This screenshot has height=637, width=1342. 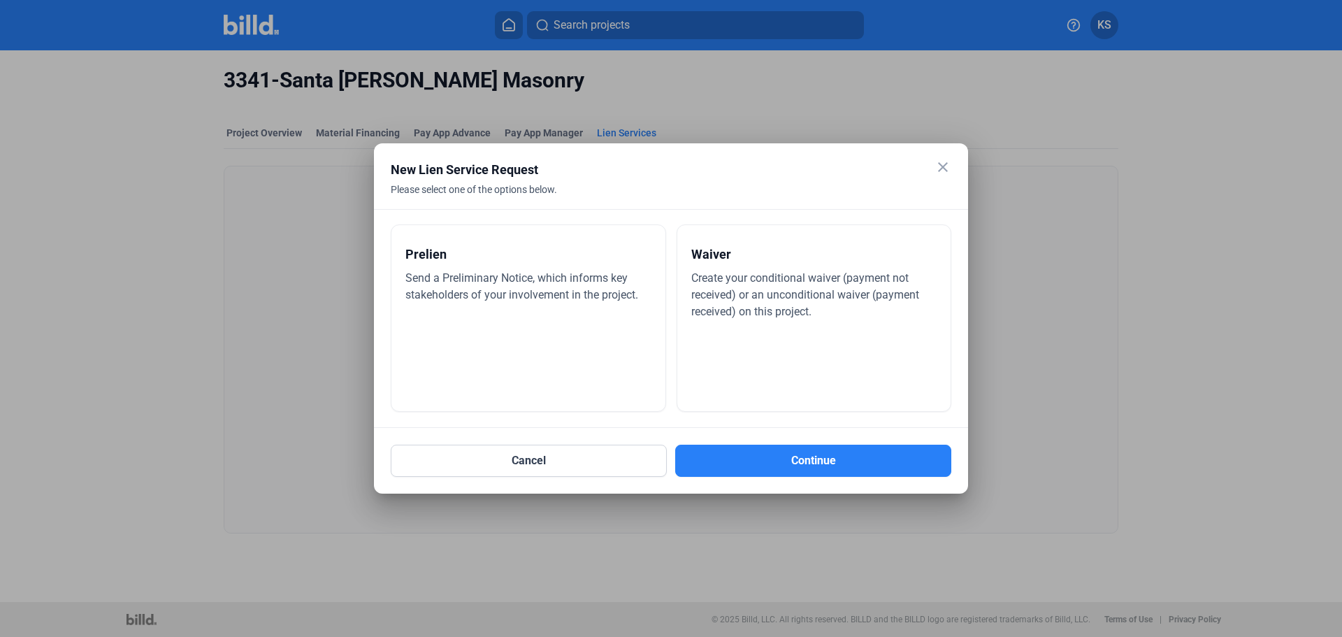 I want to click on button: Cancel, so click(x=529, y=461).